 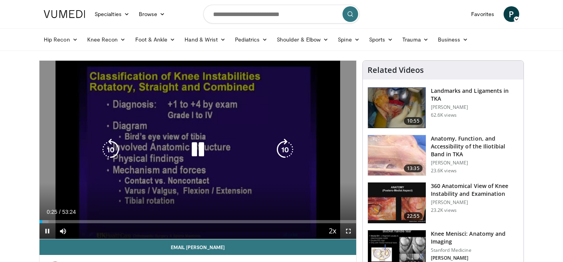 I want to click on a: Shoulder & Elbow, so click(x=303, y=40).